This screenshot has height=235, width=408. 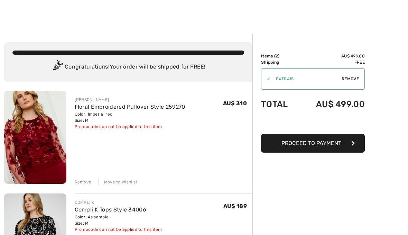 I want to click on td: Items ( ), so click(x=279, y=56).